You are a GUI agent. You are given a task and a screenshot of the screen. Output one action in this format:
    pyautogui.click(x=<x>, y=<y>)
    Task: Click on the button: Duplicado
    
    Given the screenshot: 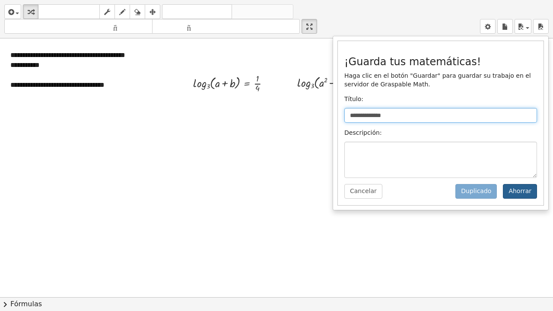 What is the action you would take?
    pyautogui.click(x=476, y=191)
    